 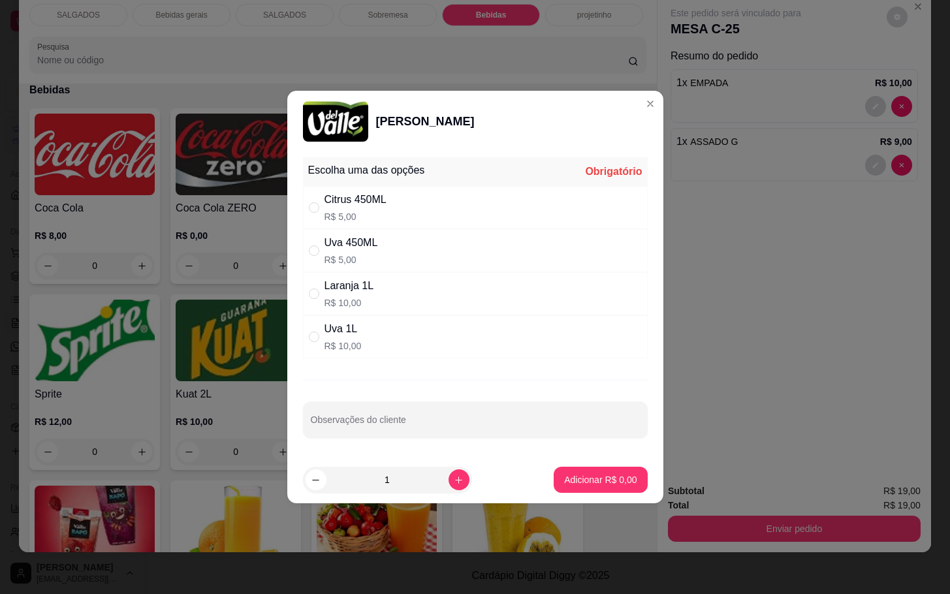 I want to click on button: Close, so click(x=650, y=104).